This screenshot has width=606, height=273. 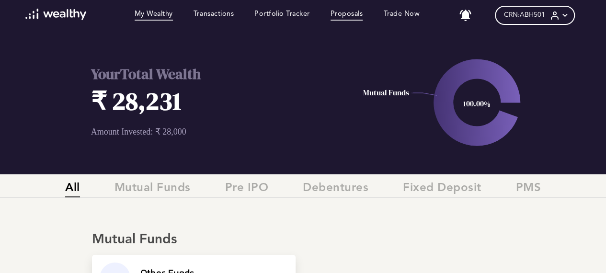 What do you see at coordinates (528, 189) in the screenshot?
I see `span: PMS` at bounding box center [528, 189].